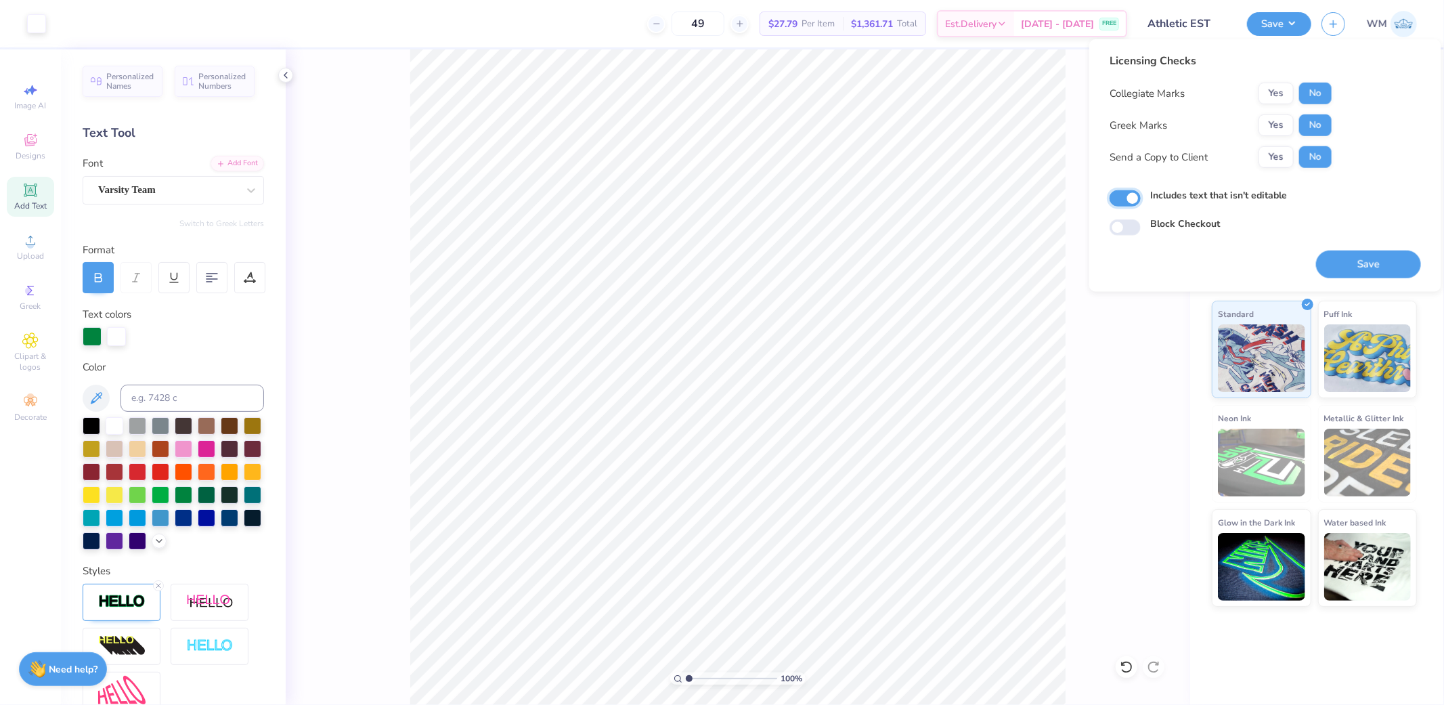  What do you see at coordinates (872, 24) in the screenshot?
I see `span: $1,361.71` at bounding box center [872, 24].